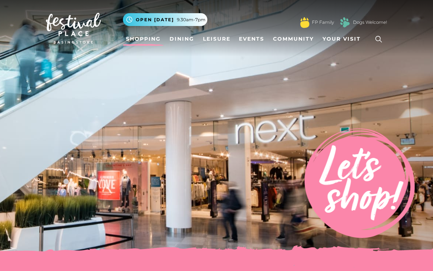  Describe the element at coordinates (182, 39) in the screenshot. I see `a: Dining` at that location.